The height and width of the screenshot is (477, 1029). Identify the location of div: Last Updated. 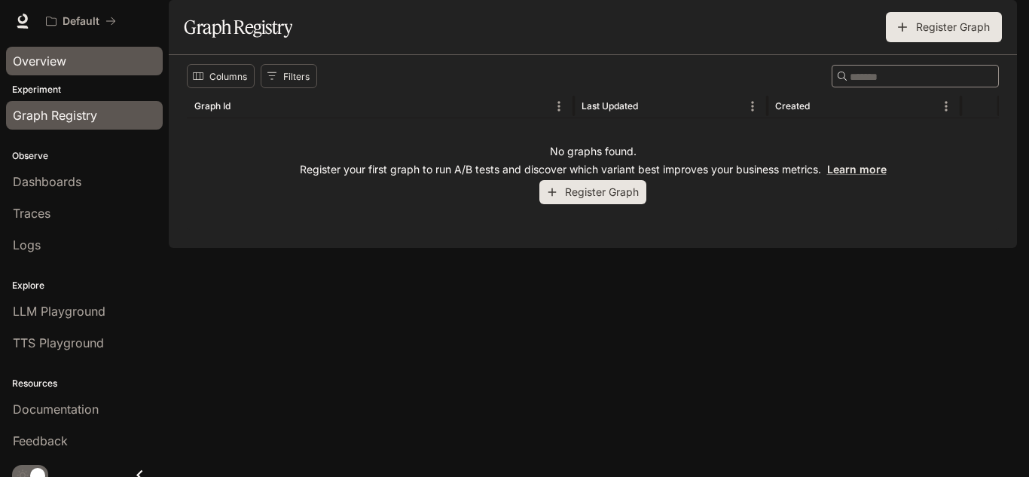
(609, 105).